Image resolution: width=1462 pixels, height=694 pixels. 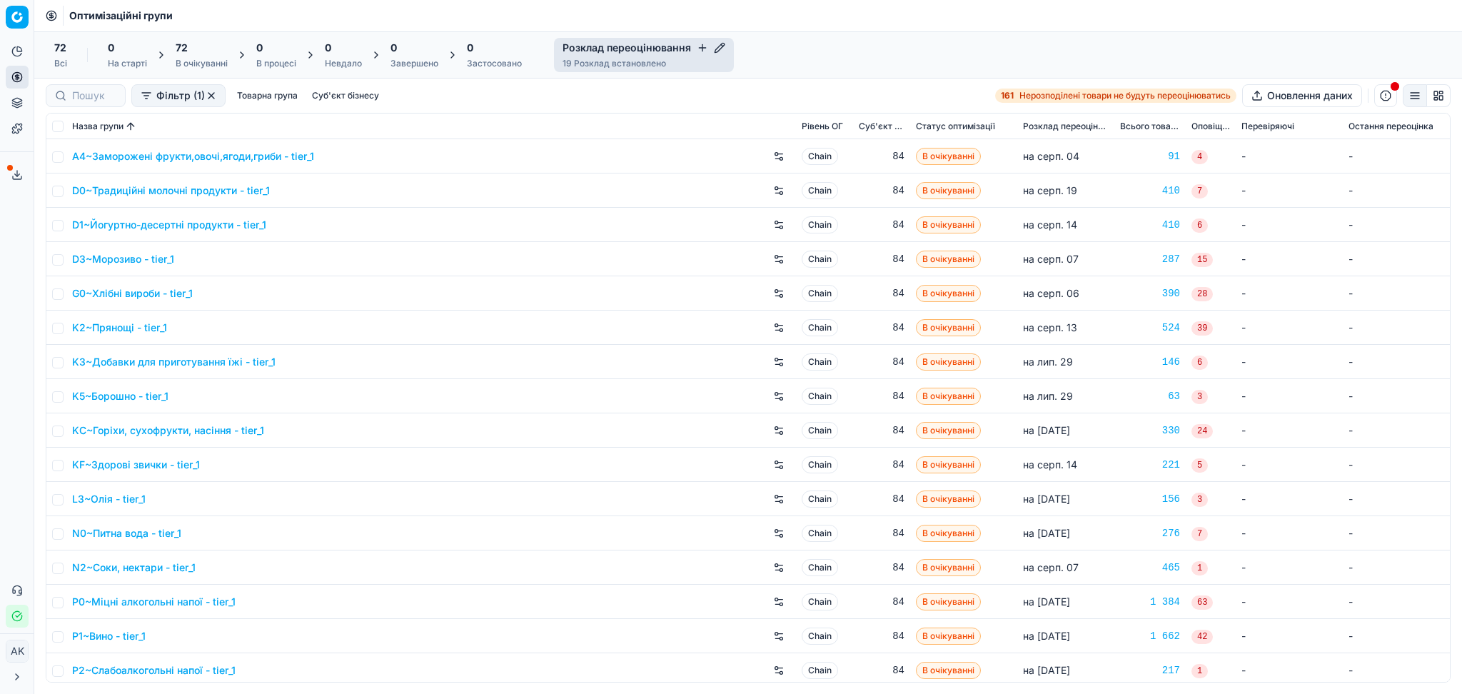 What do you see at coordinates (1150, 191) in the screenshot?
I see `div: 410` at bounding box center [1150, 191].